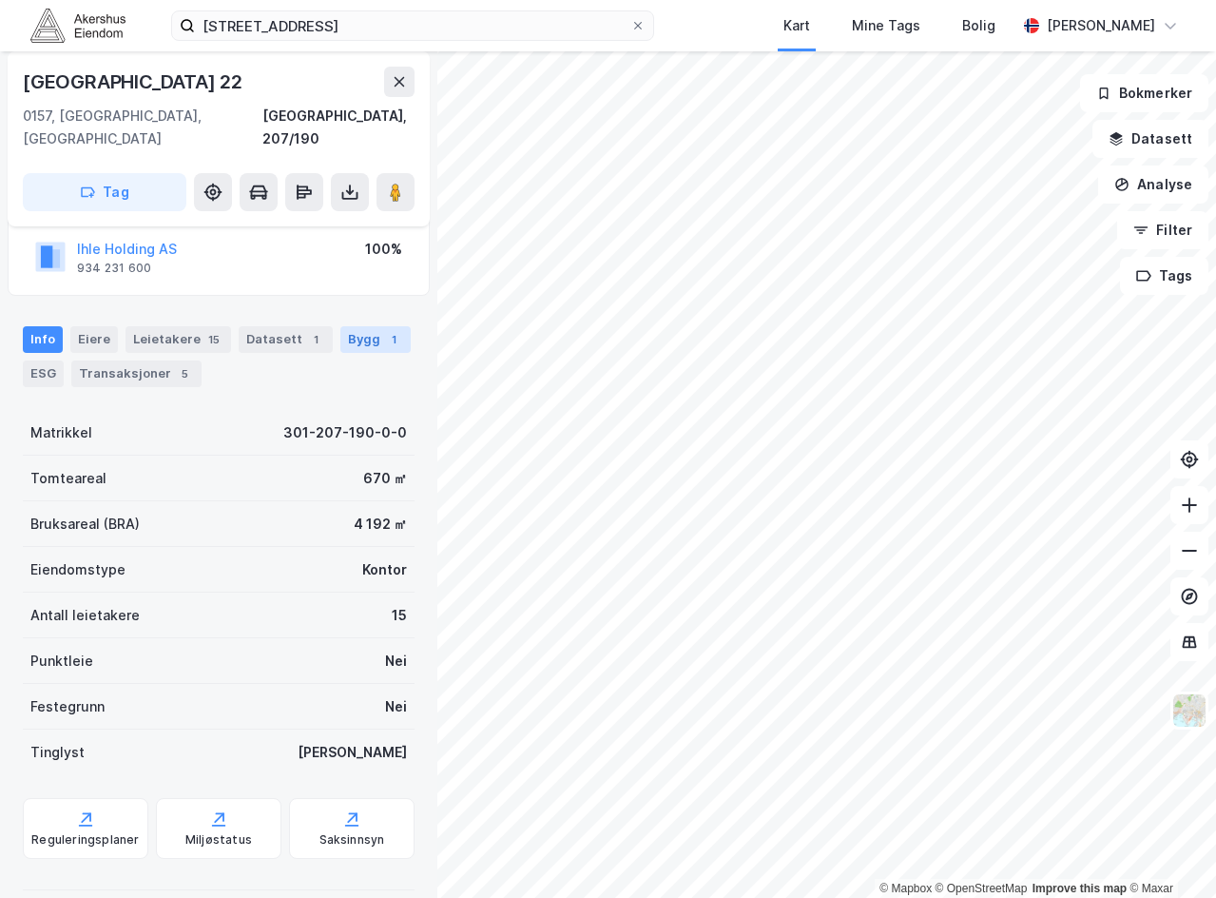 The width and height of the screenshot is (1216, 898). What do you see at coordinates (94, 339) in the screenshot?
I see `div: Eiere` at bounding box center [94, 339].